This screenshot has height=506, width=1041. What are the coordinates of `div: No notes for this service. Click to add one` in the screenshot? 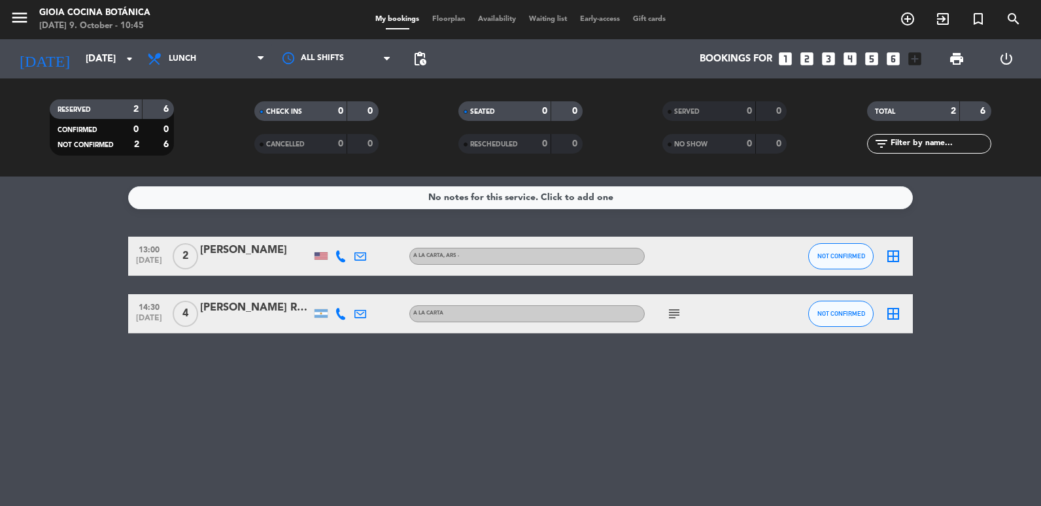 It's located at (521, 198).